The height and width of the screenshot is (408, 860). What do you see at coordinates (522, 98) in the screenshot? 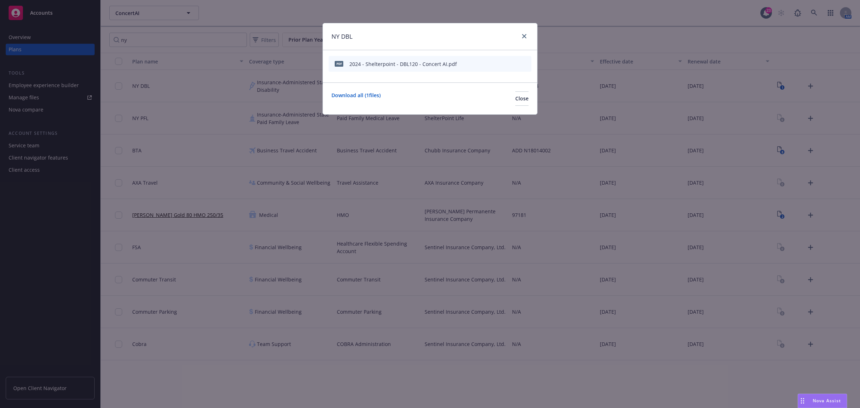
I see `span: Close` at bounding box center [522, 98].